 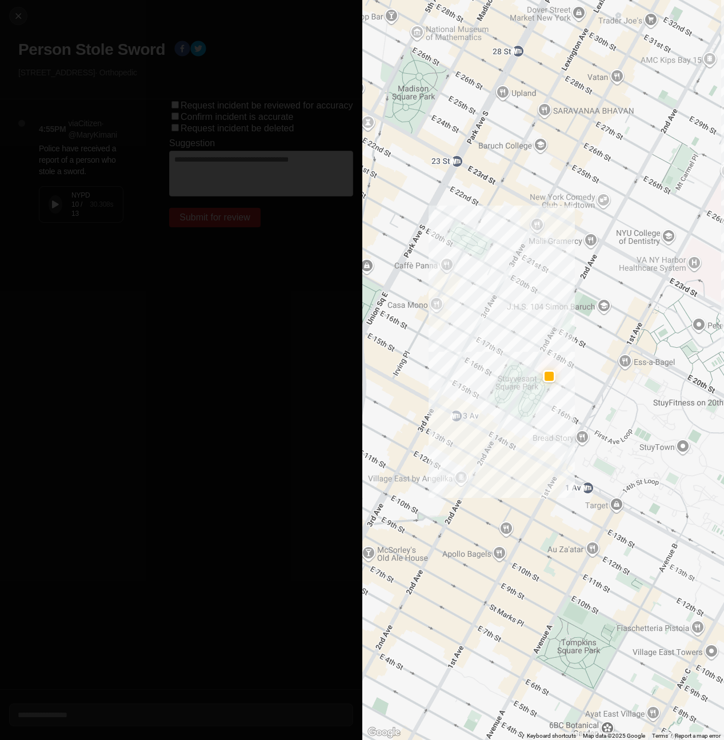 What do you see at coordinates (18, 16) in the screenshot?
I see `img: cancel` at bounding box center [18, 16].